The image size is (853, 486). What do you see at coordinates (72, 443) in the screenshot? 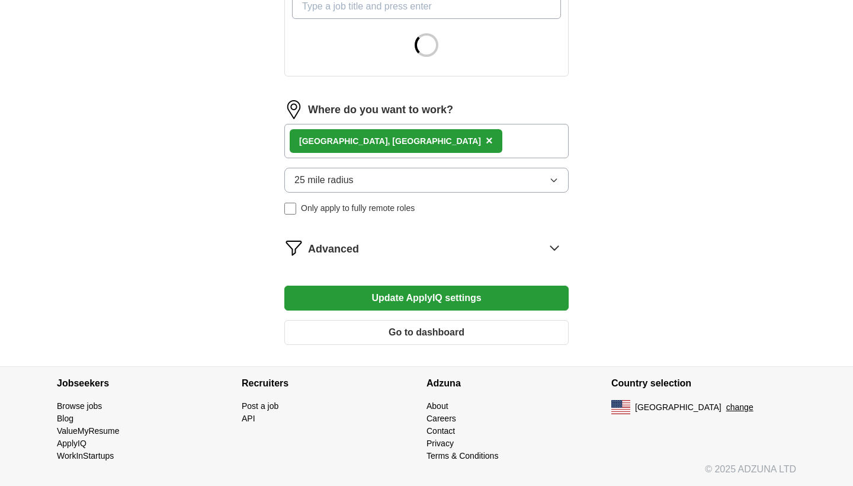
I see `a: ApplyIQ` at bounding box center [72, 443].